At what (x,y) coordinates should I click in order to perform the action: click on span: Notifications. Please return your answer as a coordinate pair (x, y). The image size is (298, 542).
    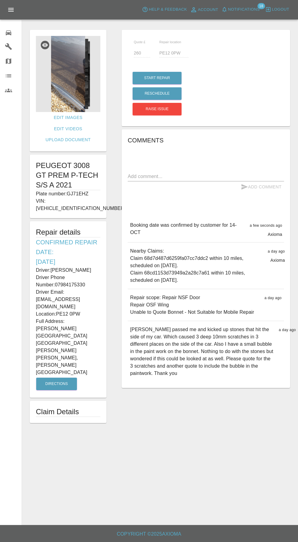
    Looking at the image, I should click on (244, 9).